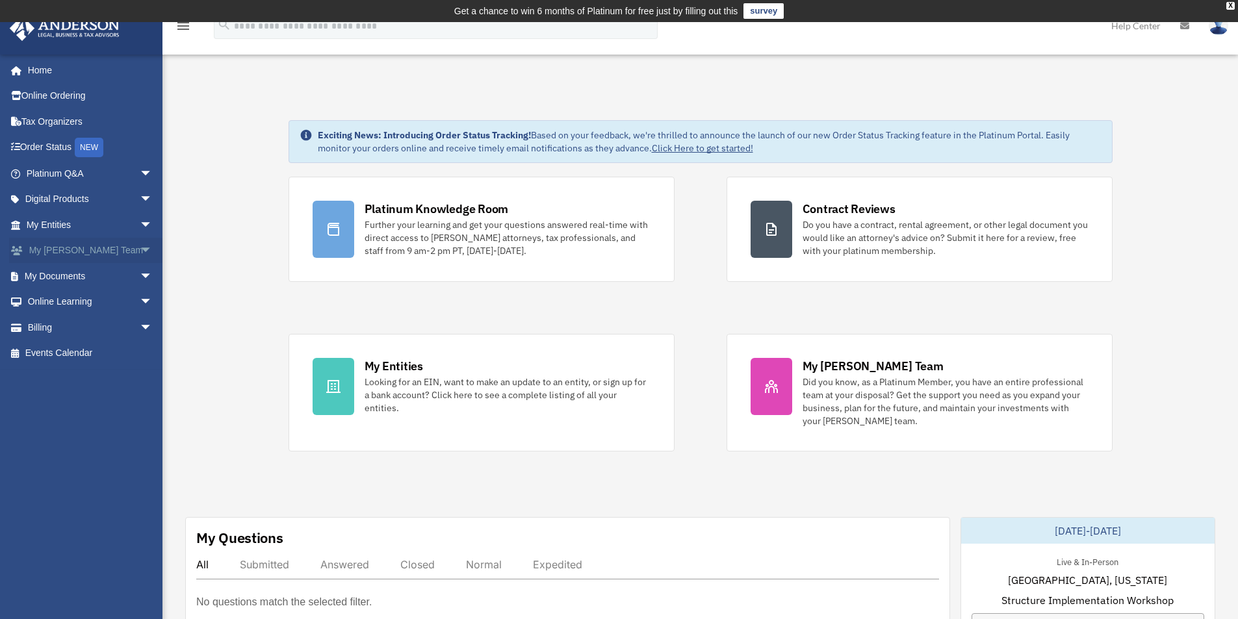 The image size is (1238, 619). What do you see at coordinates (394, 366) in the screenshot?
I see `div: My Entities` at bounding box center [394, 366].